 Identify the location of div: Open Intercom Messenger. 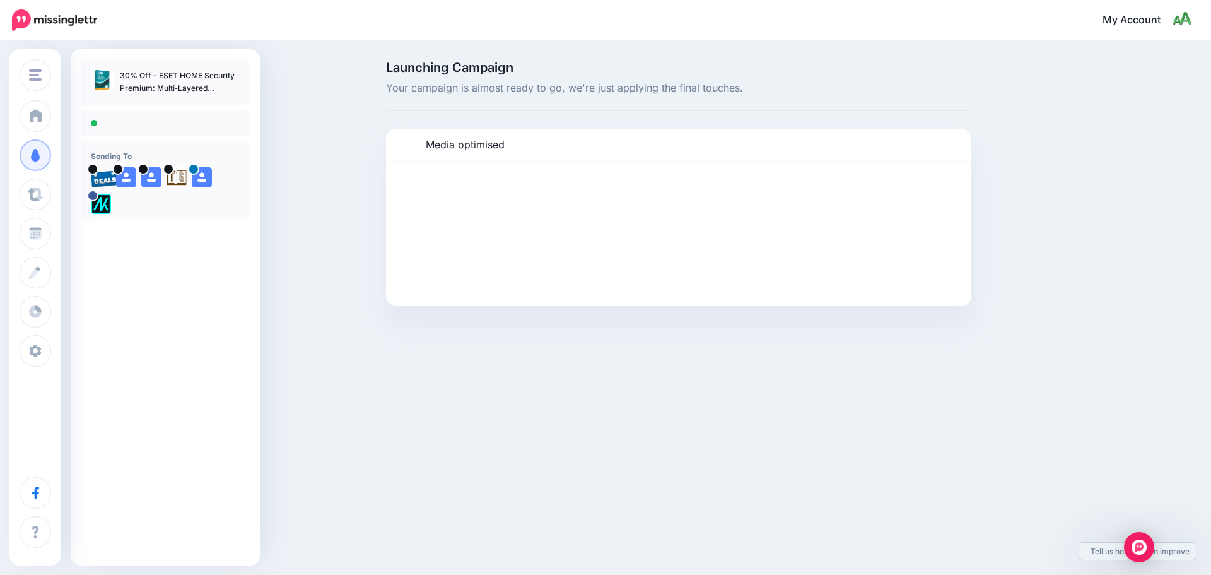
(1139, 547).